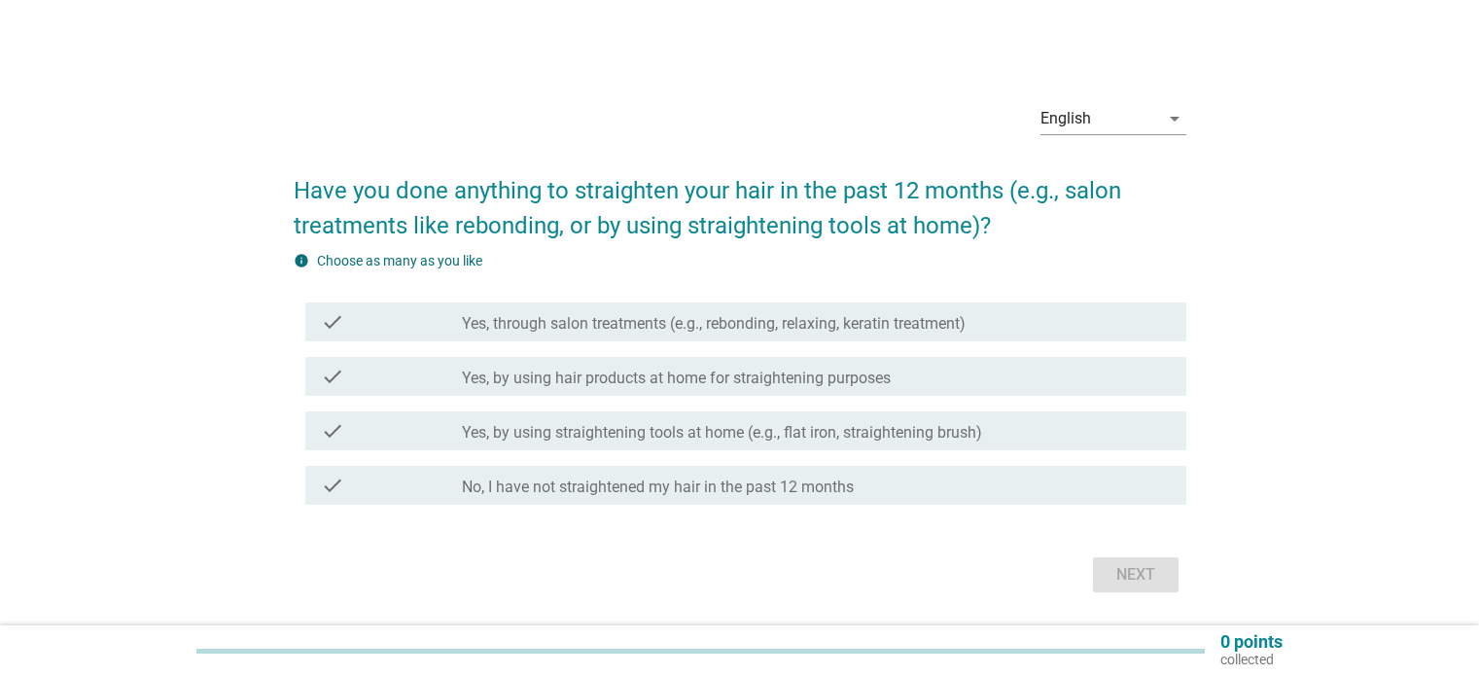 Image resolution: width=1479 pixels, height=676 pixels. I want to click on label: Choose as many as you like, so click(400, 261).